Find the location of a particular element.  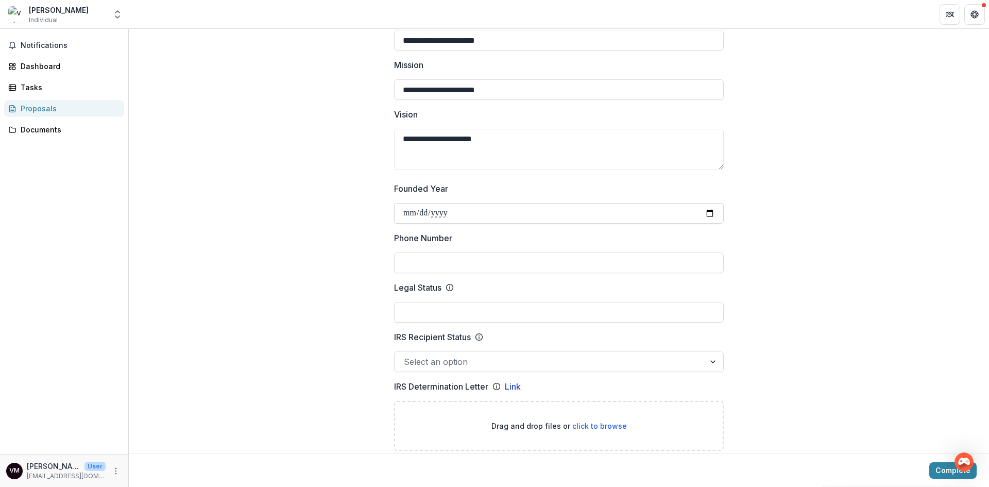

button: More is located at coordinates (116, 471).